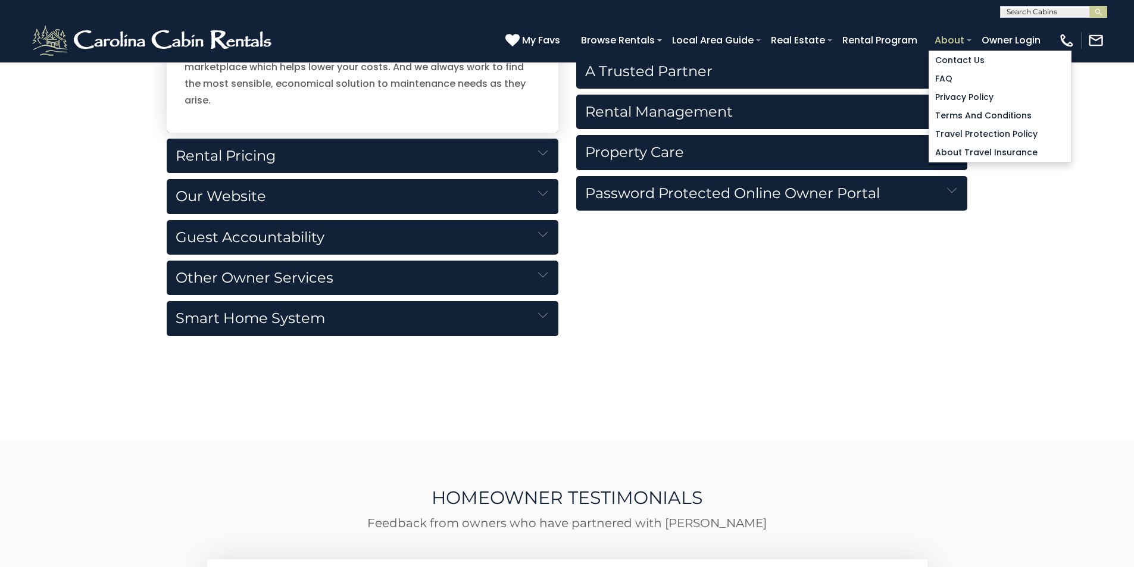 Image resolution: width=1134 pixels, height=567 pixels. What do you see at coordinates (1066, 40) in the screenshot?
I see `img: phone-regular-white.png` at bounding box center [1066, 40].